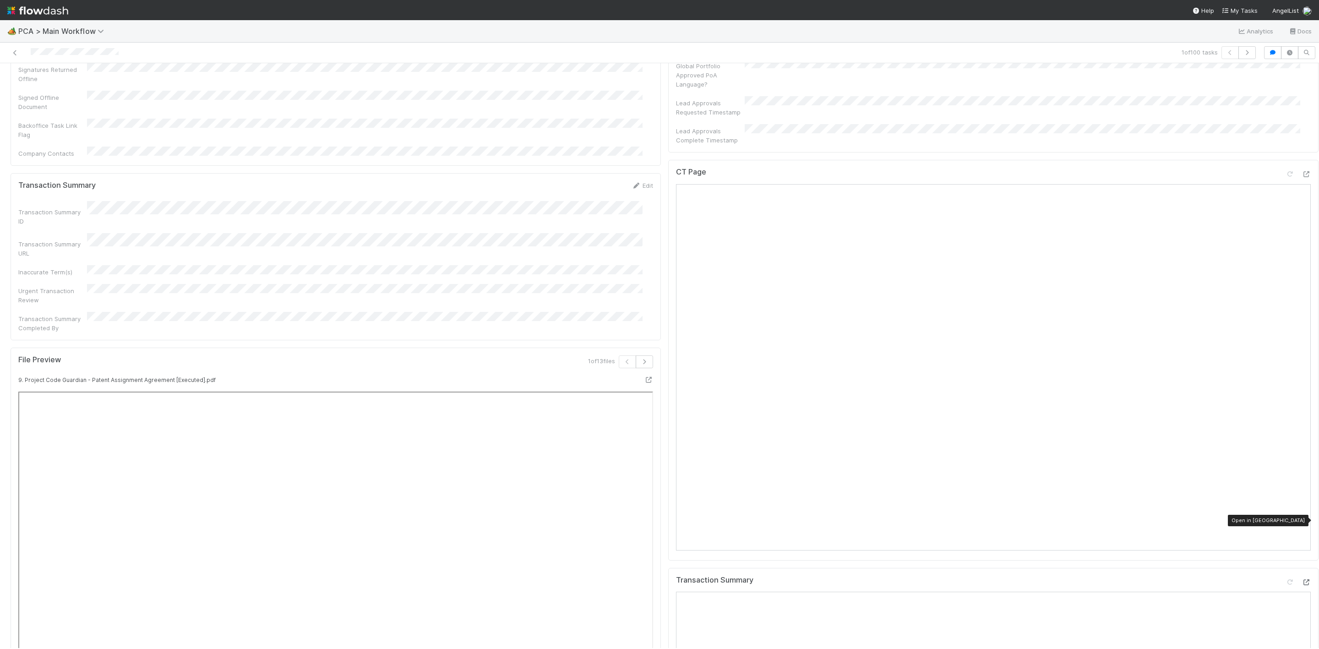 The width and height of the screenshot is (1319, 649). Describe the element at coordinates (710, 108) in the screenshot. I see `div: Lead Approvals Requested Timestamp` at that location.